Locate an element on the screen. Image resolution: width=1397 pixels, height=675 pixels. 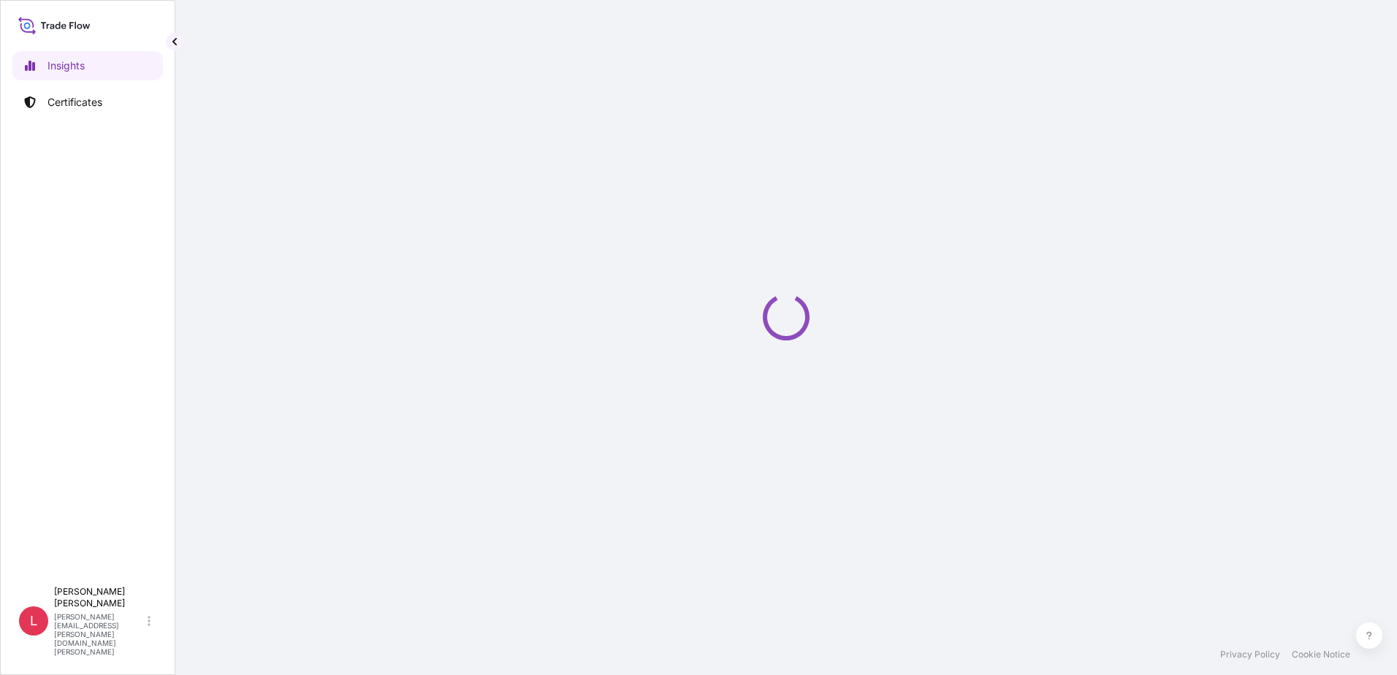
p: Cookie Notice is located at coordinates (1321, 655).